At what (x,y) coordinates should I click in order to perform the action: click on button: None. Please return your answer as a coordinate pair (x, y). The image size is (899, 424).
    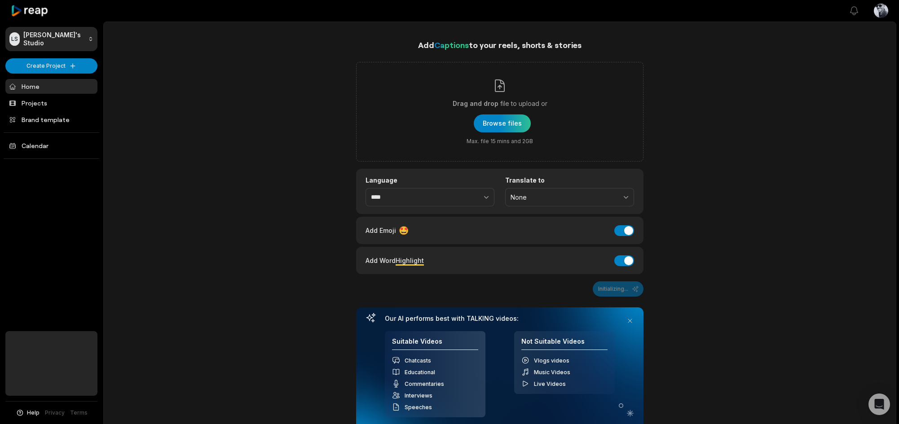
    Looking at the image, I should click on (570, 198).